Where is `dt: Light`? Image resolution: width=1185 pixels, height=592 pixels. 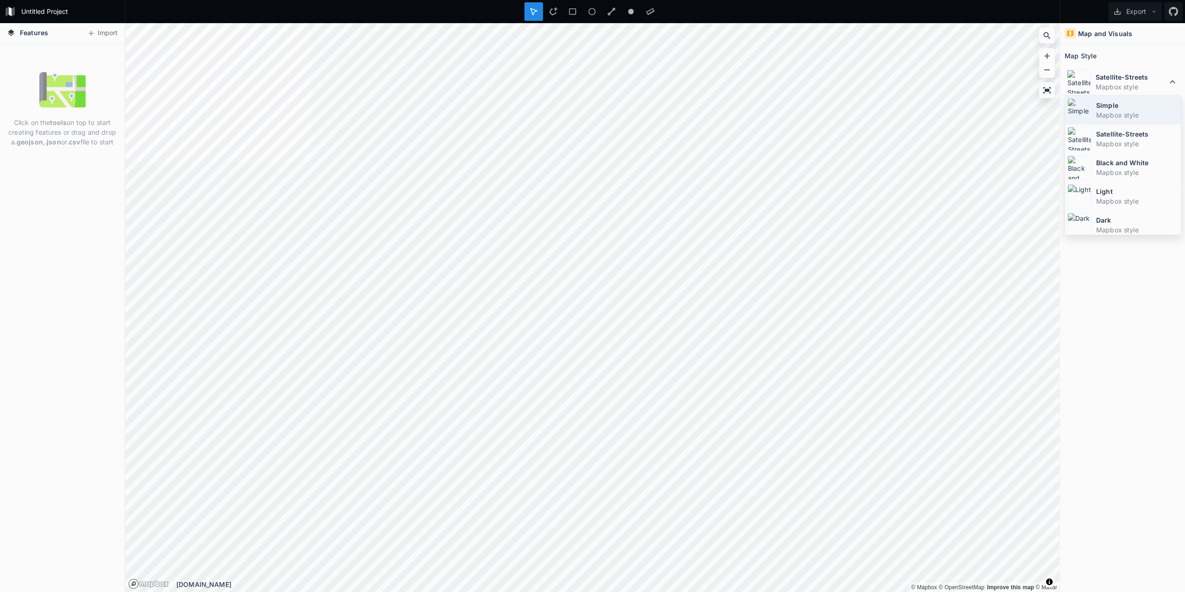
dt: Light is located at coordinates (1137, 191).